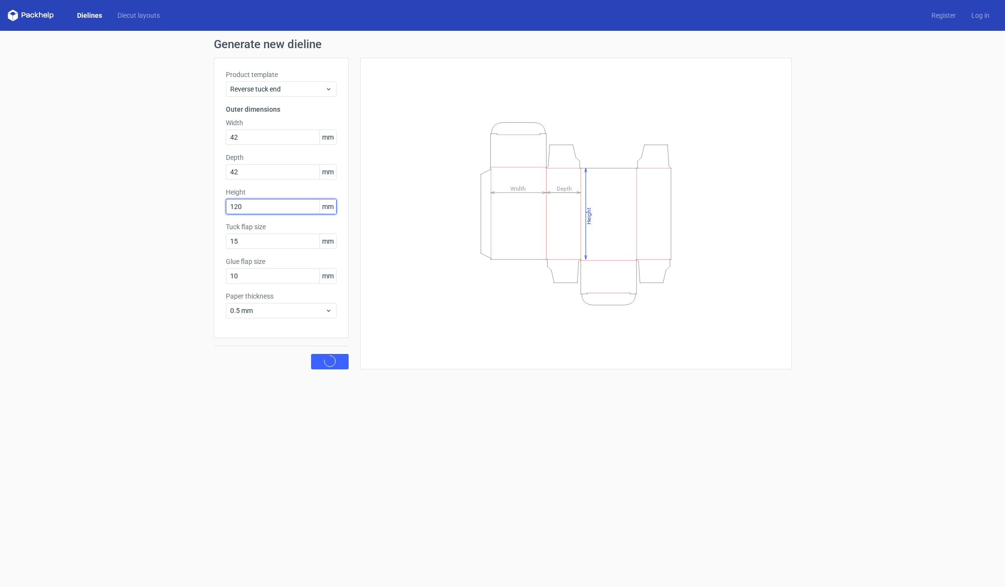 Image resolution: width=1005 pixels, height=587 pixels. Describe the element at coordinates (277, 310) in the screenshot. I see `span: 0.5 mm` at that location.